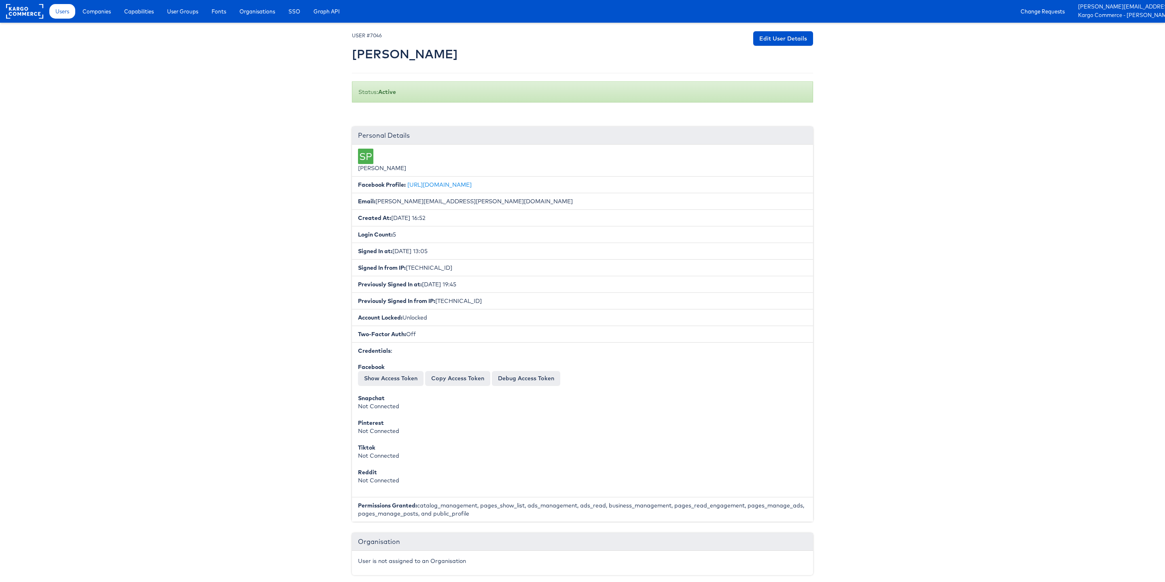 The height and width of the screenshot is (582, 1165). Describe the element at coordinates (583, 136) in the screenshot. I see `div: Personal Details` at that location.